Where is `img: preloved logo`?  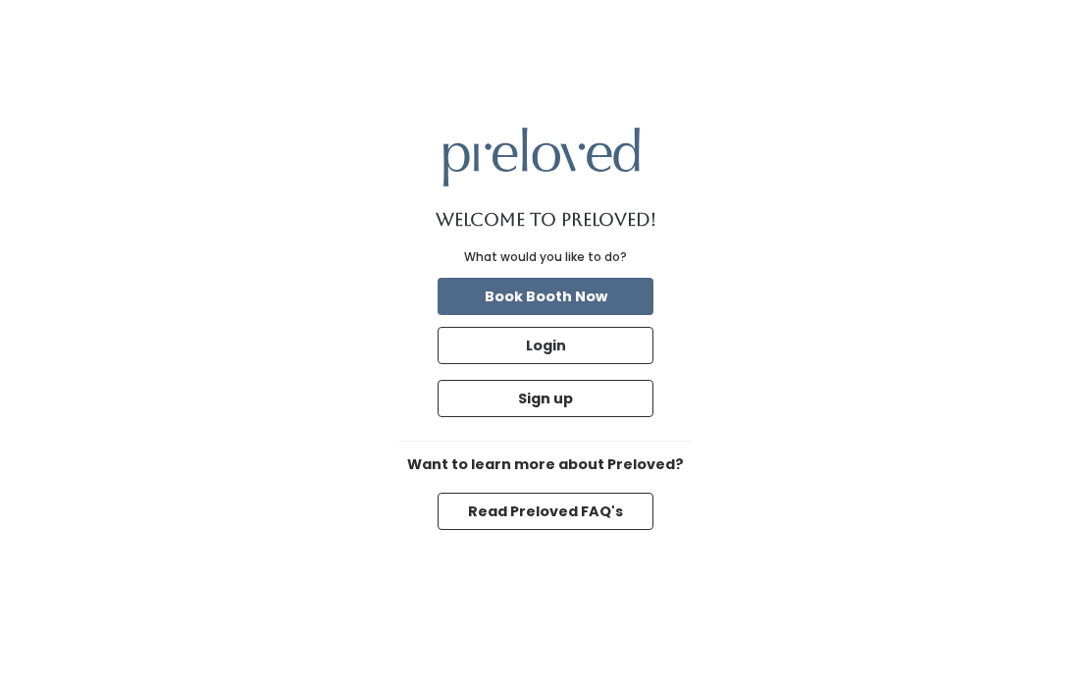 img: preloved logo is located at coordinates (542, 156).